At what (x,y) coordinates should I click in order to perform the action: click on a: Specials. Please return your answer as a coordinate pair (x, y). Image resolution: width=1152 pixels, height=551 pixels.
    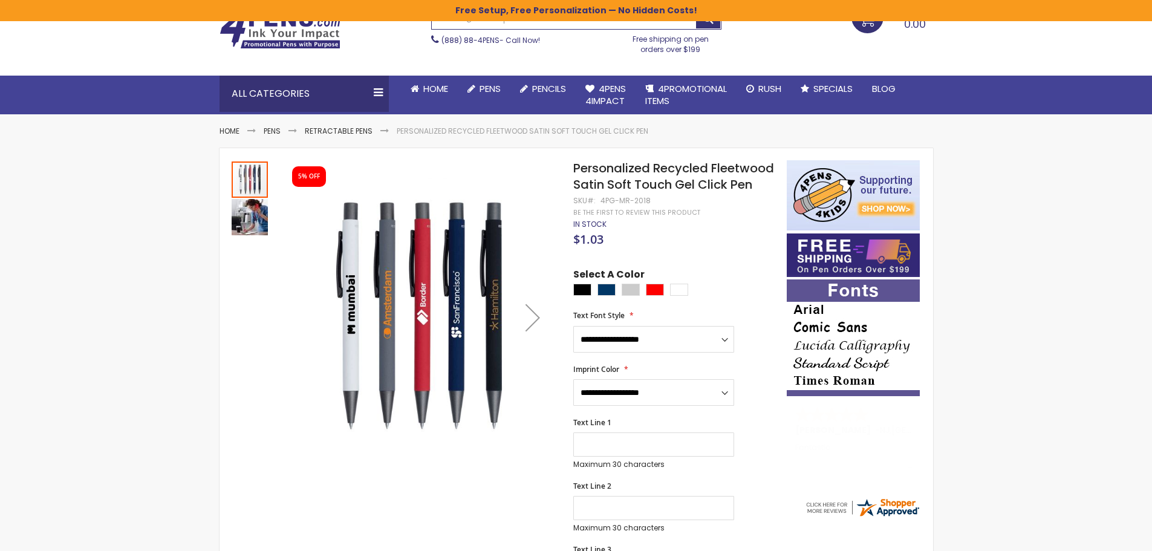
    Looking at the image, I should click on (827, 89).